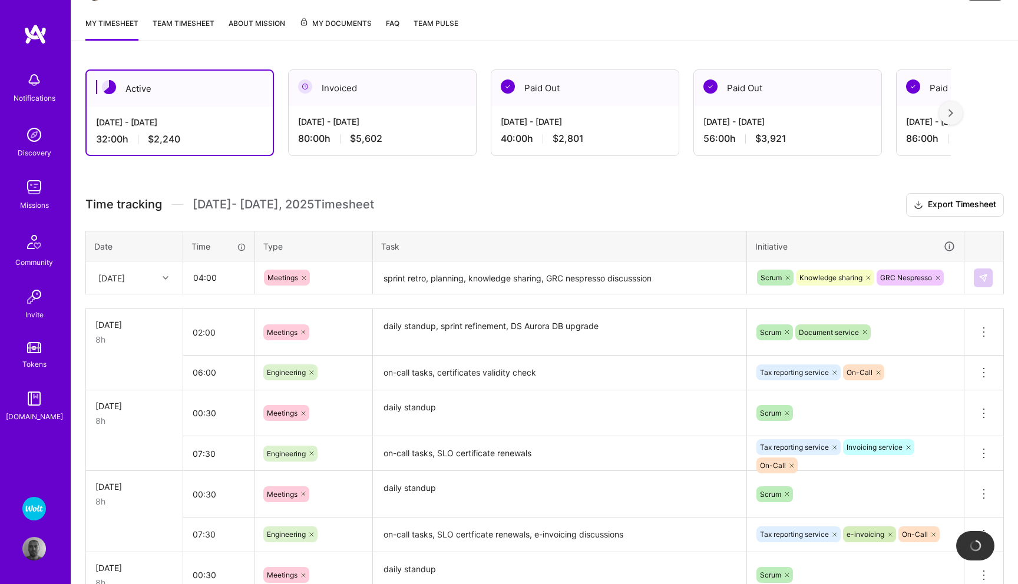 The height and width of the screenshot is (584, 1018). What do you see at coordinates (865, 534) in the screenshot?
I see `span: e-invoicing` at bounding box center [865, 534].